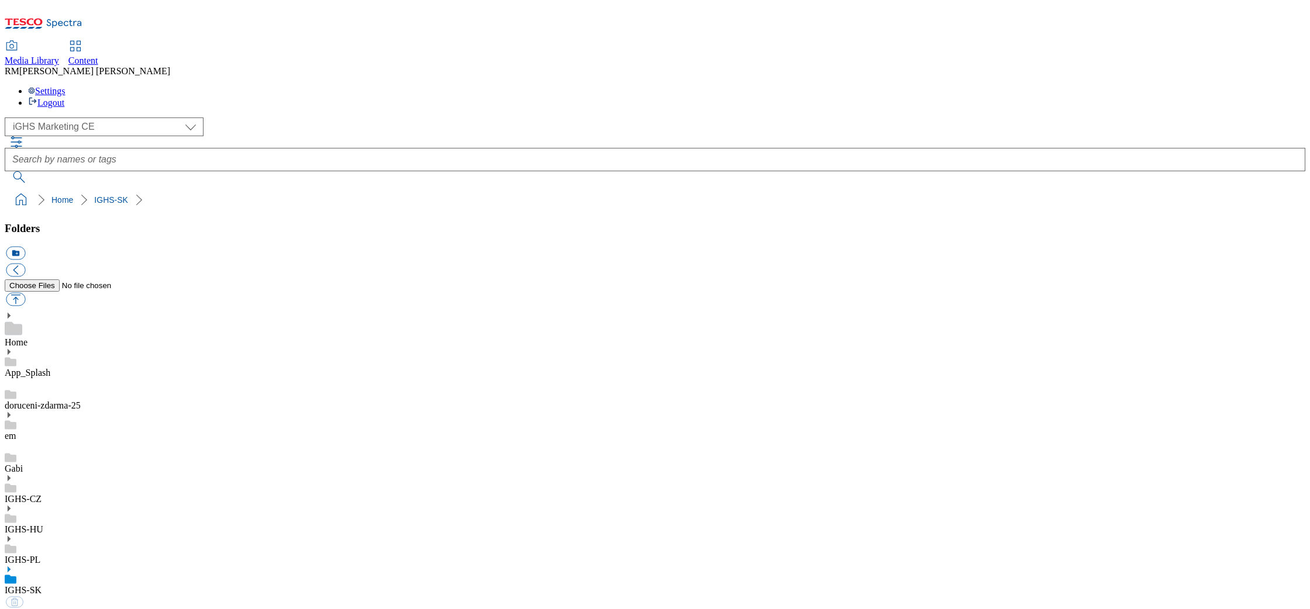 The image size is (1310, 609). Describe the element at coordinates (23, 499) in the screenshot. I see `a: IGHS-CZ` at that location.